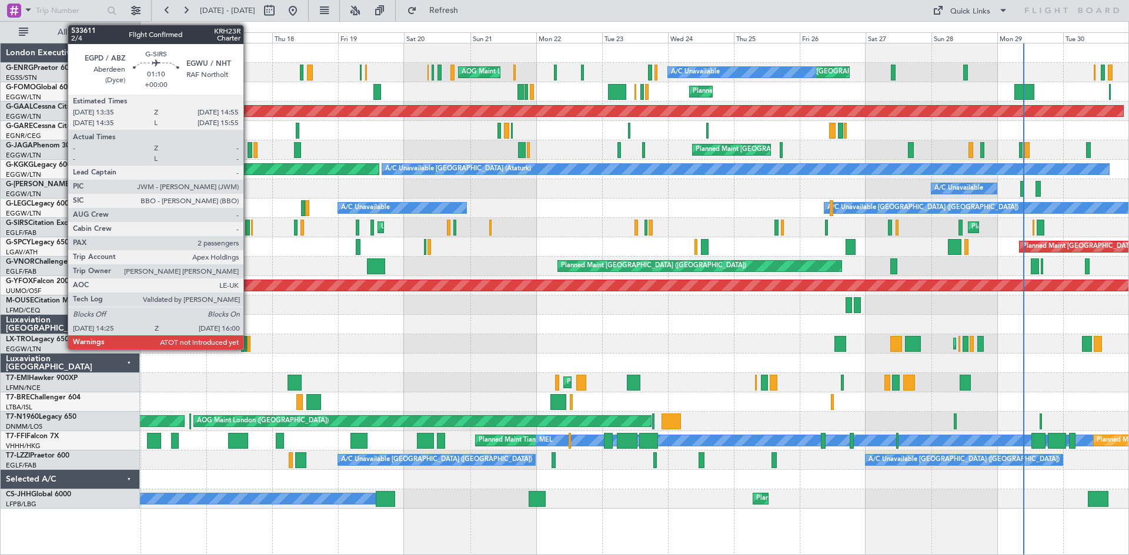  I want to click on div: Sat 20, so click(437, 38).